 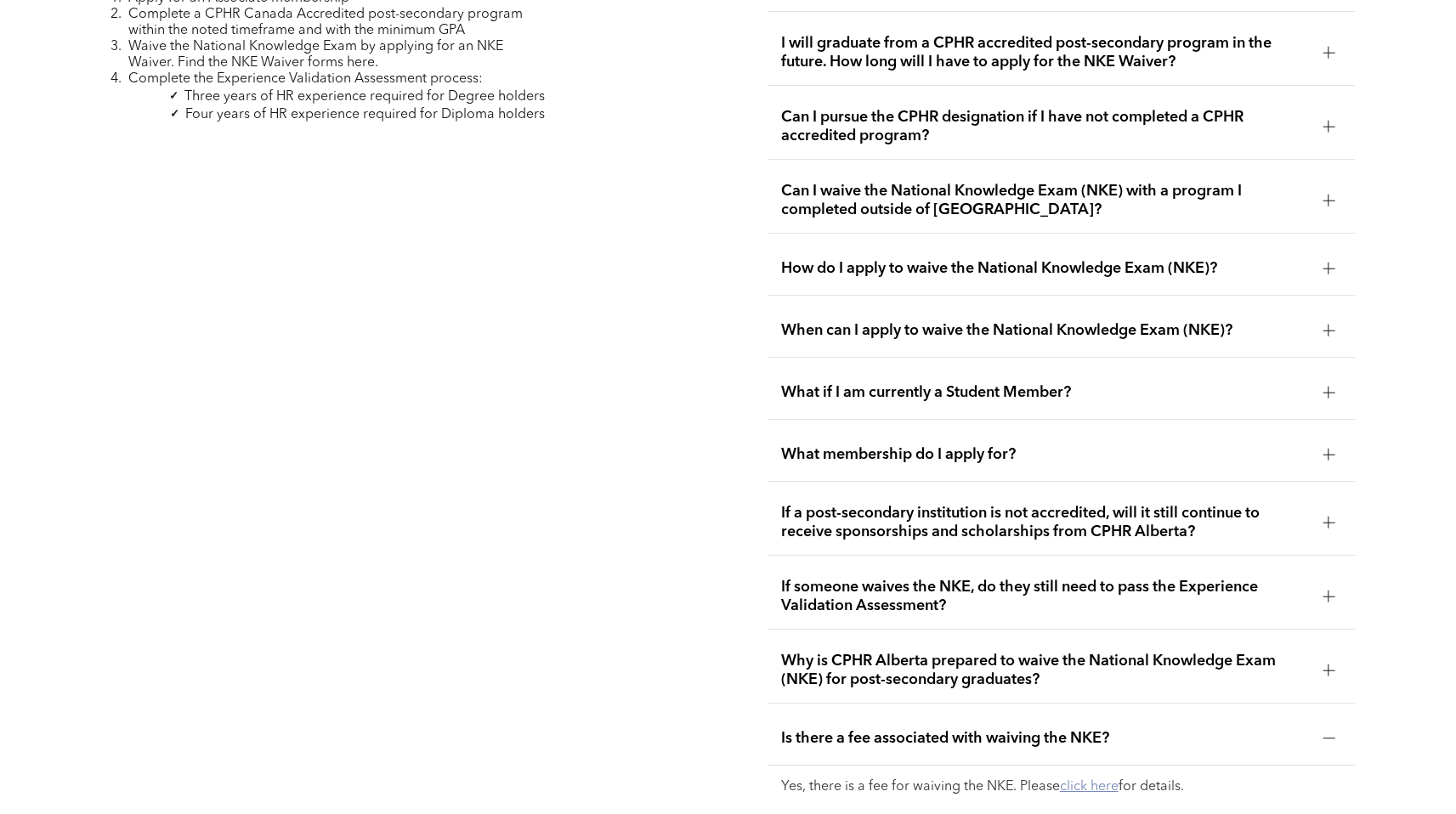 I want to click on span: How do I apply to waive the National Knowledge Exam (NKE)?, so click(x=1045, y=268).